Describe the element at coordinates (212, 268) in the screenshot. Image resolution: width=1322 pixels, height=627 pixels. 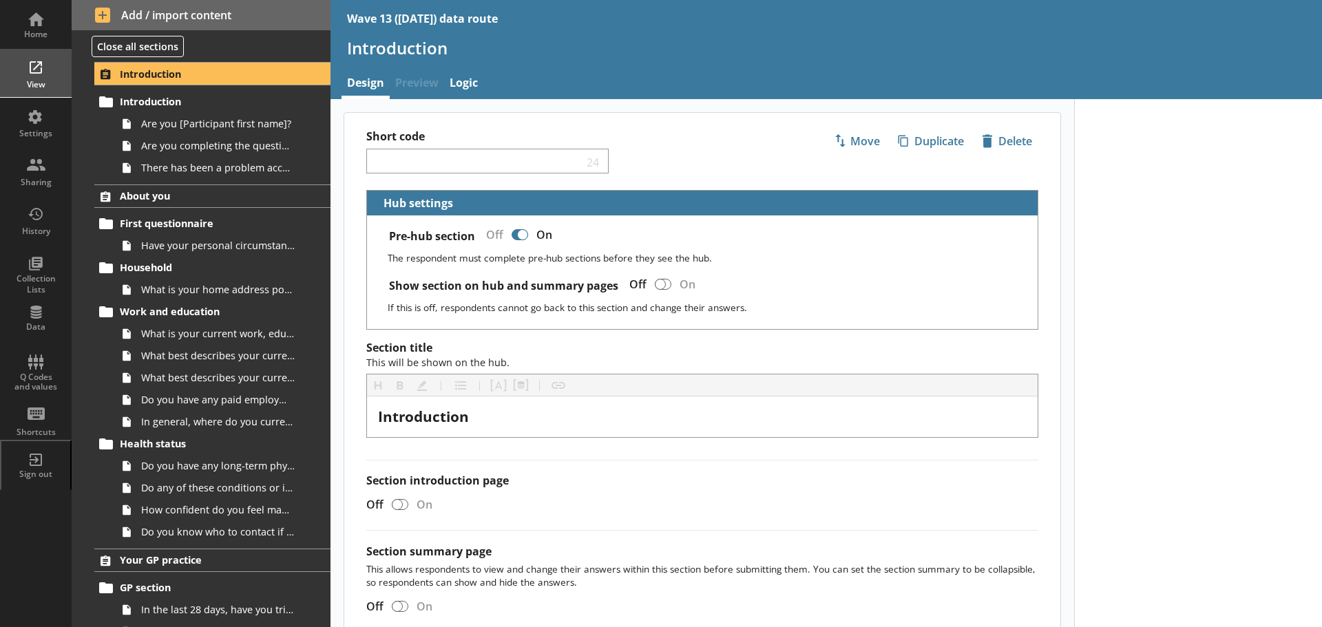
I see `a: Household` at that location.